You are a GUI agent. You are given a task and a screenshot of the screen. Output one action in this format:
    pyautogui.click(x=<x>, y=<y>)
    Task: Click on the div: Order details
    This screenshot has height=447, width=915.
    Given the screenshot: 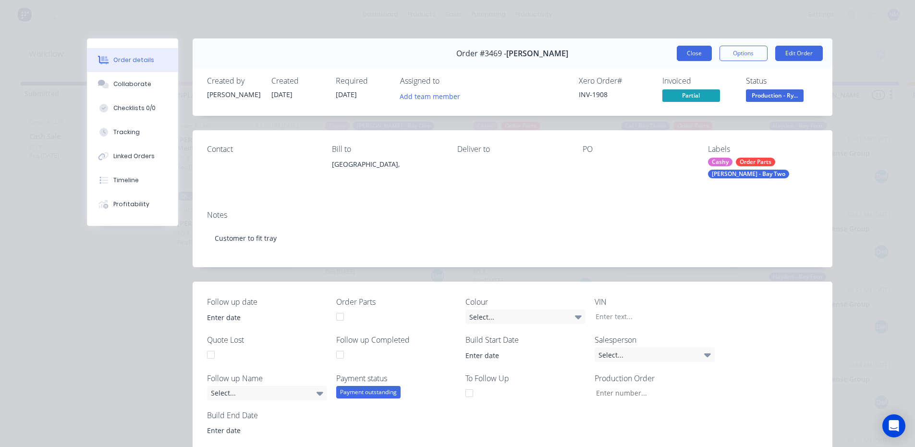 What is the action you would take?
    pyautogui.click(x=133, y=60)
    